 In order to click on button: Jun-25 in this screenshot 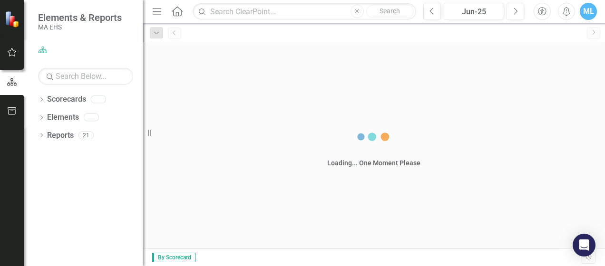, I will do `click(474, 11)`.